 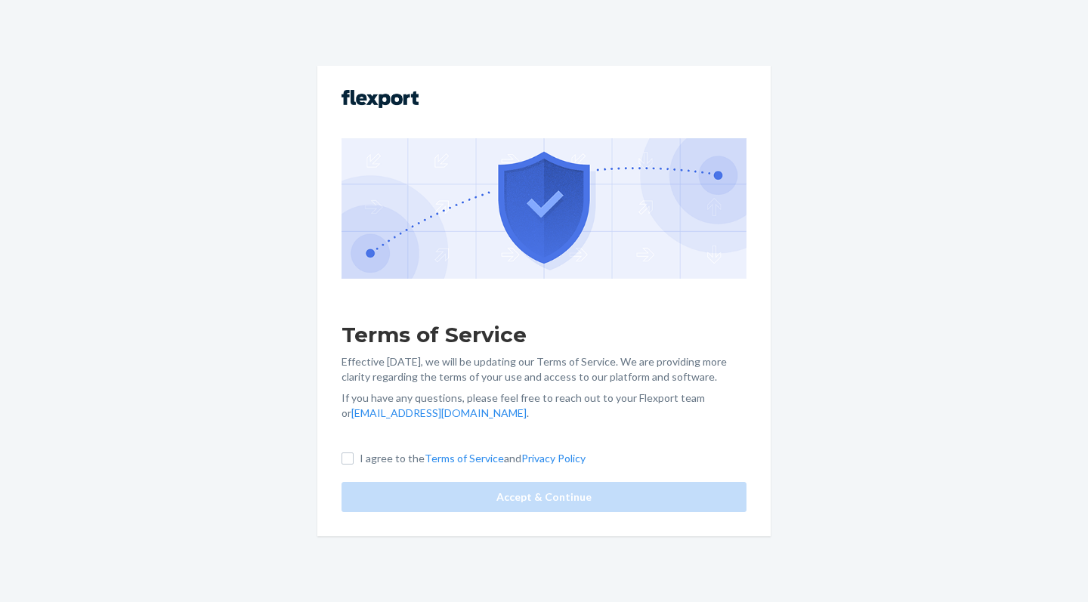 I want to click on p: If you have any questions, please feel free to reach out to your Flexport team or ., so click(x=544, y=406).